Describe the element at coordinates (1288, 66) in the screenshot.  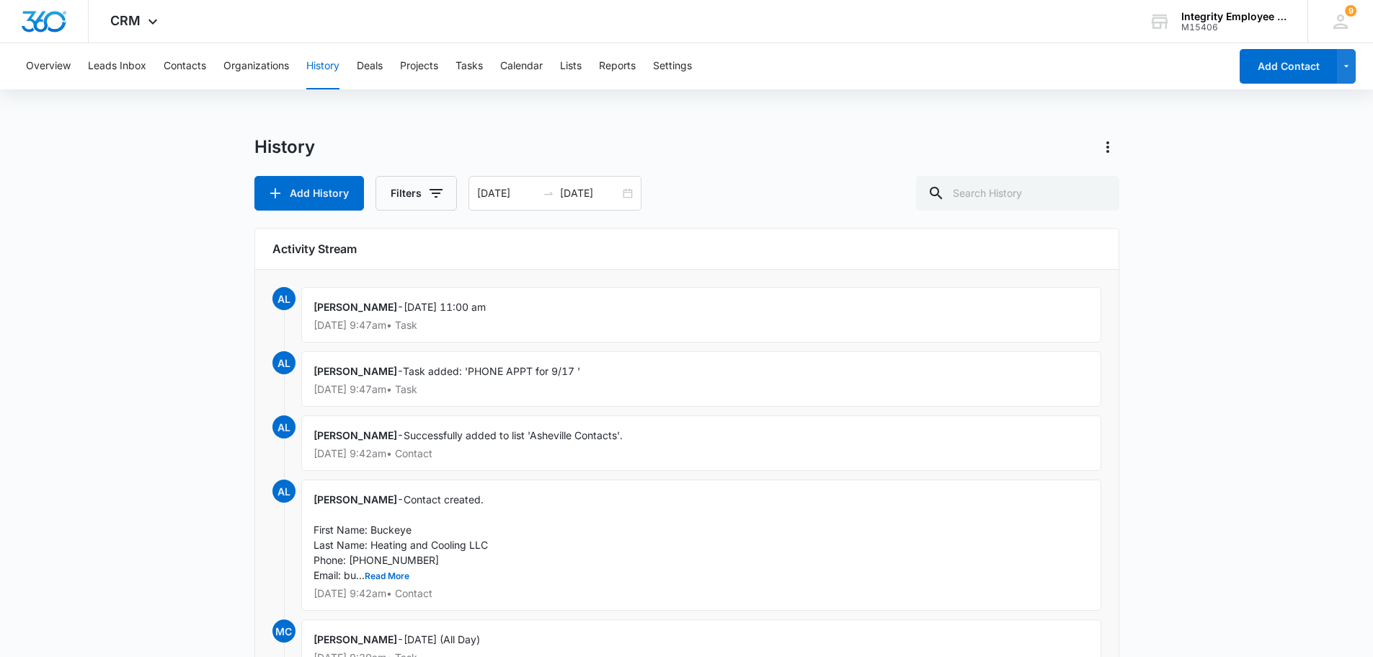
I see `button: Add Contact` at that location.